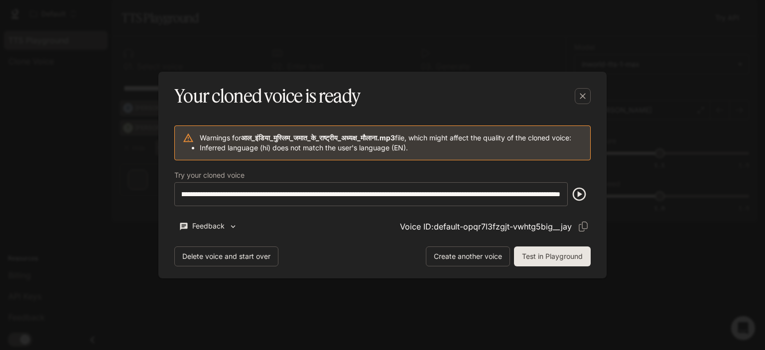 The width and height of the screenshot is (765, 350). I want to click on p: Voice ID: default-opqr7l3fzgjt-vwhtg5big__jay, so click(485, 226).